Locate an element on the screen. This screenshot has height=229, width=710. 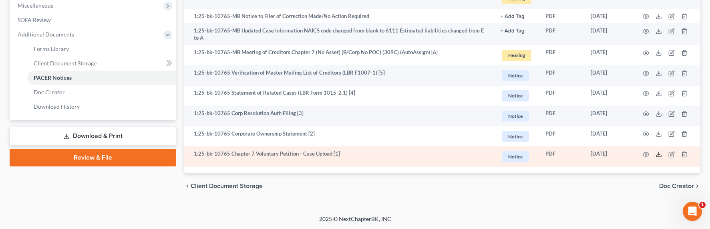
a: Download & Print is located at coordinates (93, 136).